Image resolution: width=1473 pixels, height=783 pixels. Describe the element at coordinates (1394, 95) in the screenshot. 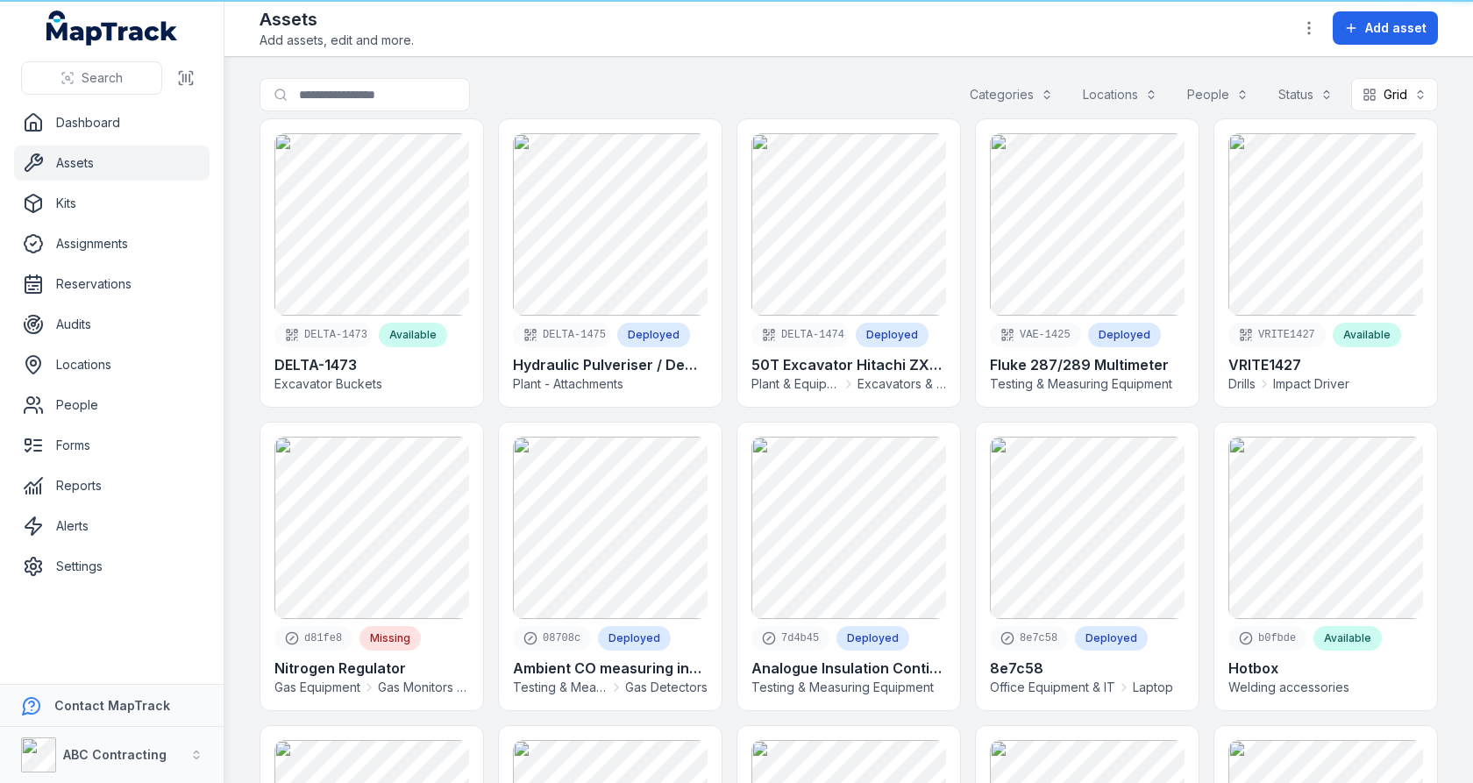

I see `button: Grid` at that location.